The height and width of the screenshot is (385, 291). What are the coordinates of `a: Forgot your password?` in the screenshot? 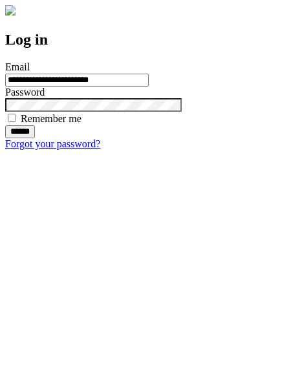 It's located at (52, 143).